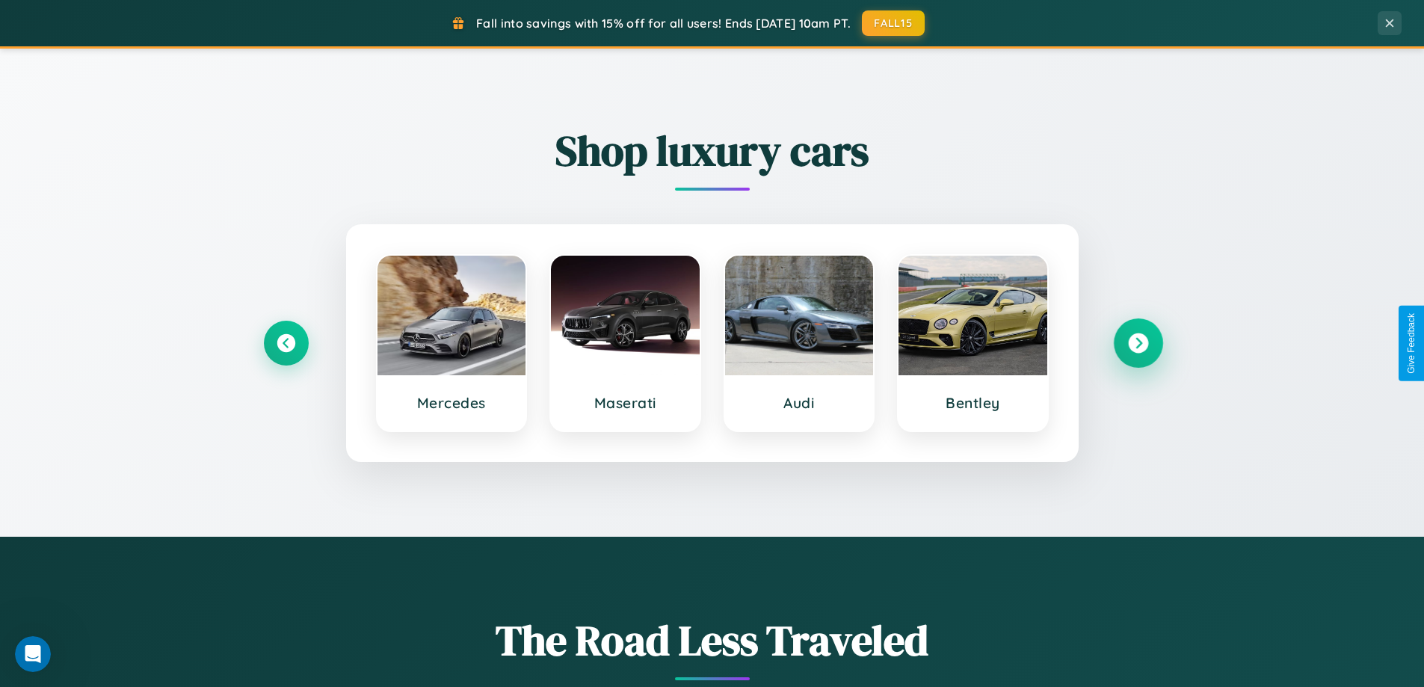 The width and height of the screenshot is (1424, 687). What do you see at coordinates (451, 403) in the screenshot?
I see `h3: Mercedes` at bounding box center [451, 403].